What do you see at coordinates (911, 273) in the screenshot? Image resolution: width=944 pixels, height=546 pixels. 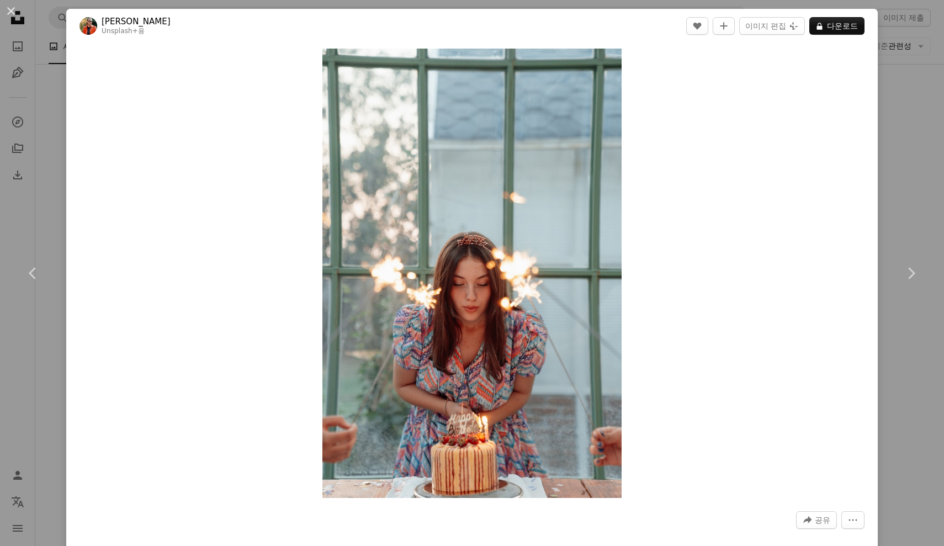 I see `a: 다음` at bounding box center [911, 273].